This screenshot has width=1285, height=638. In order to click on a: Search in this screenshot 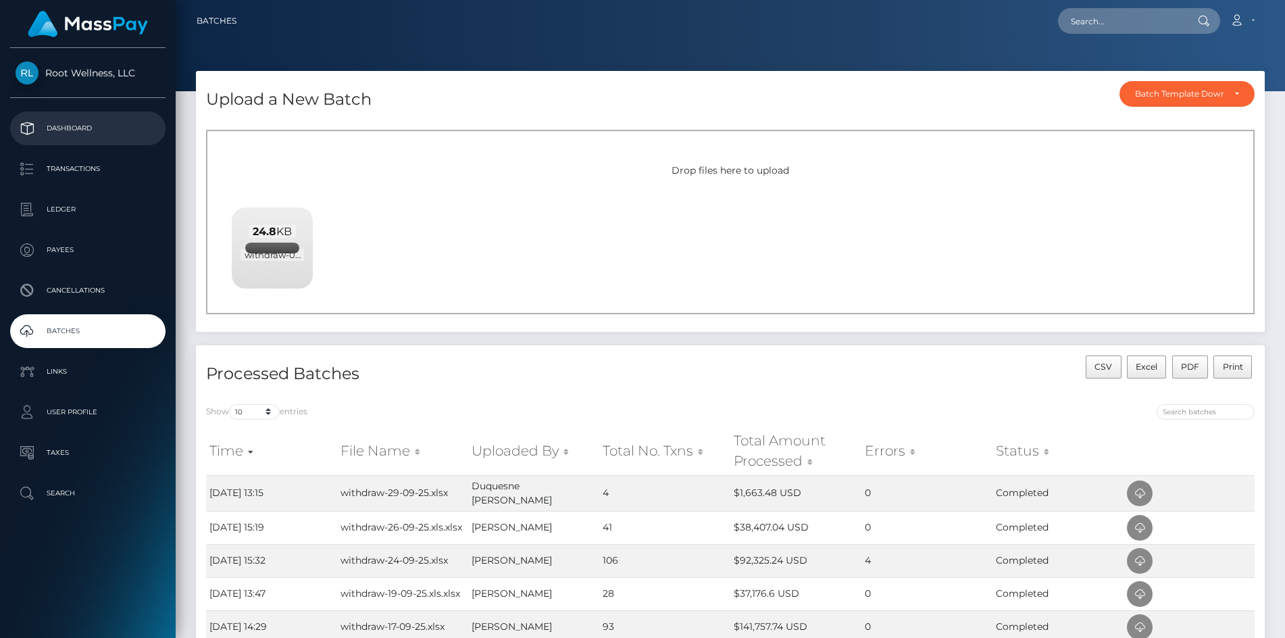, I will do `click(88, 493)`.